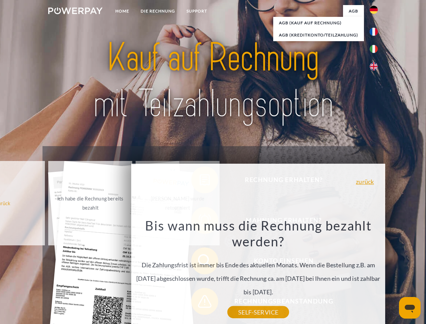 Image resolution: width=426 pixels, height=324 pixels. What do you see at coordinates (365, 182) in the screenshot?
I see `a: zurück` at bounding box center [365, 182].